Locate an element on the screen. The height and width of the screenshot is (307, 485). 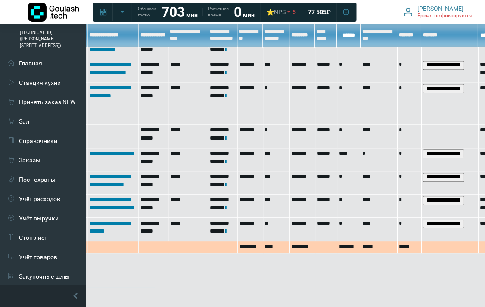
strong: 703 is located at coordinates (173, 12).